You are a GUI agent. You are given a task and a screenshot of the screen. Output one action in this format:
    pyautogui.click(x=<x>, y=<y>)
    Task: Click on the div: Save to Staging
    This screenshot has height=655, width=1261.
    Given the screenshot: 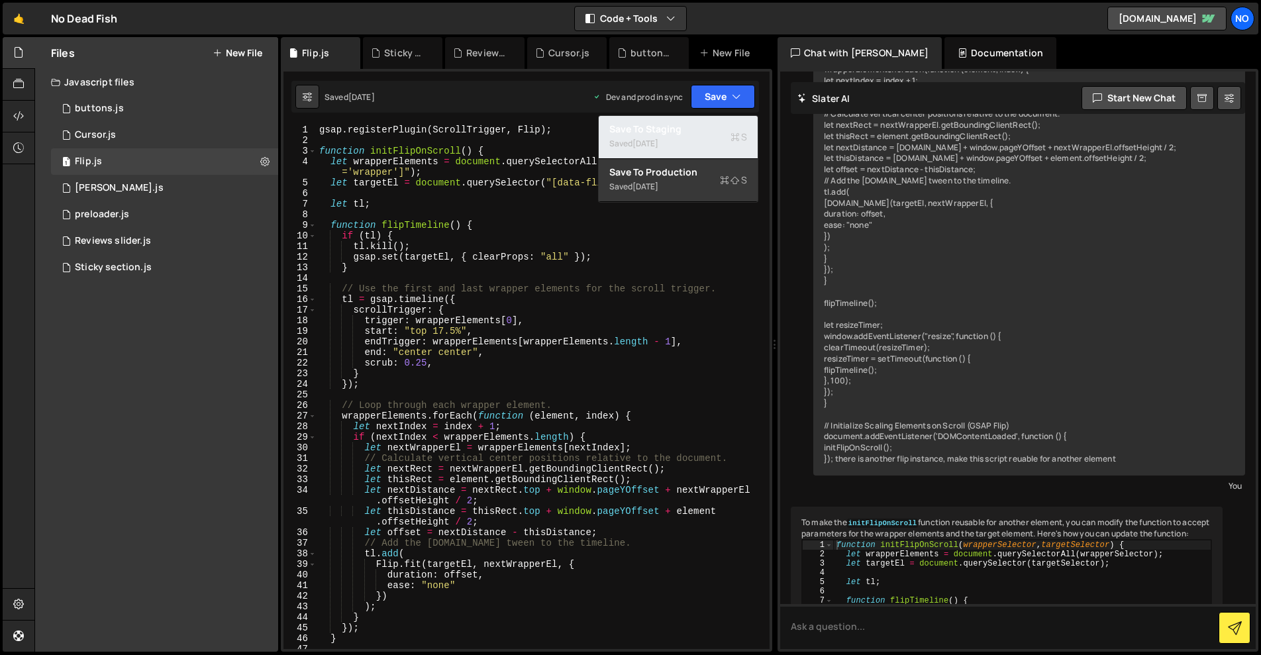 What is the action you would take?
    pyautogui.click(x=678, y=129)
    